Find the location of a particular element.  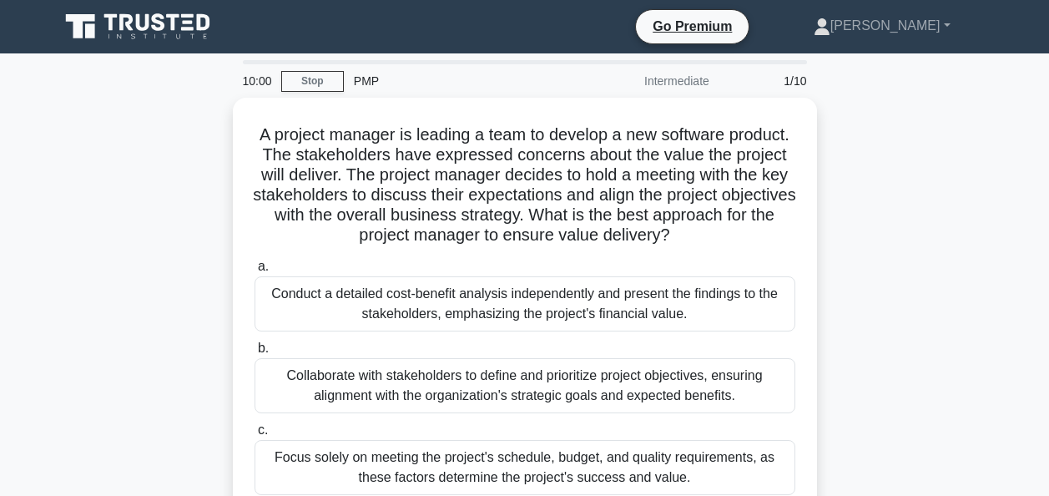

div: 1/10 is located at coordinates (768, 81).